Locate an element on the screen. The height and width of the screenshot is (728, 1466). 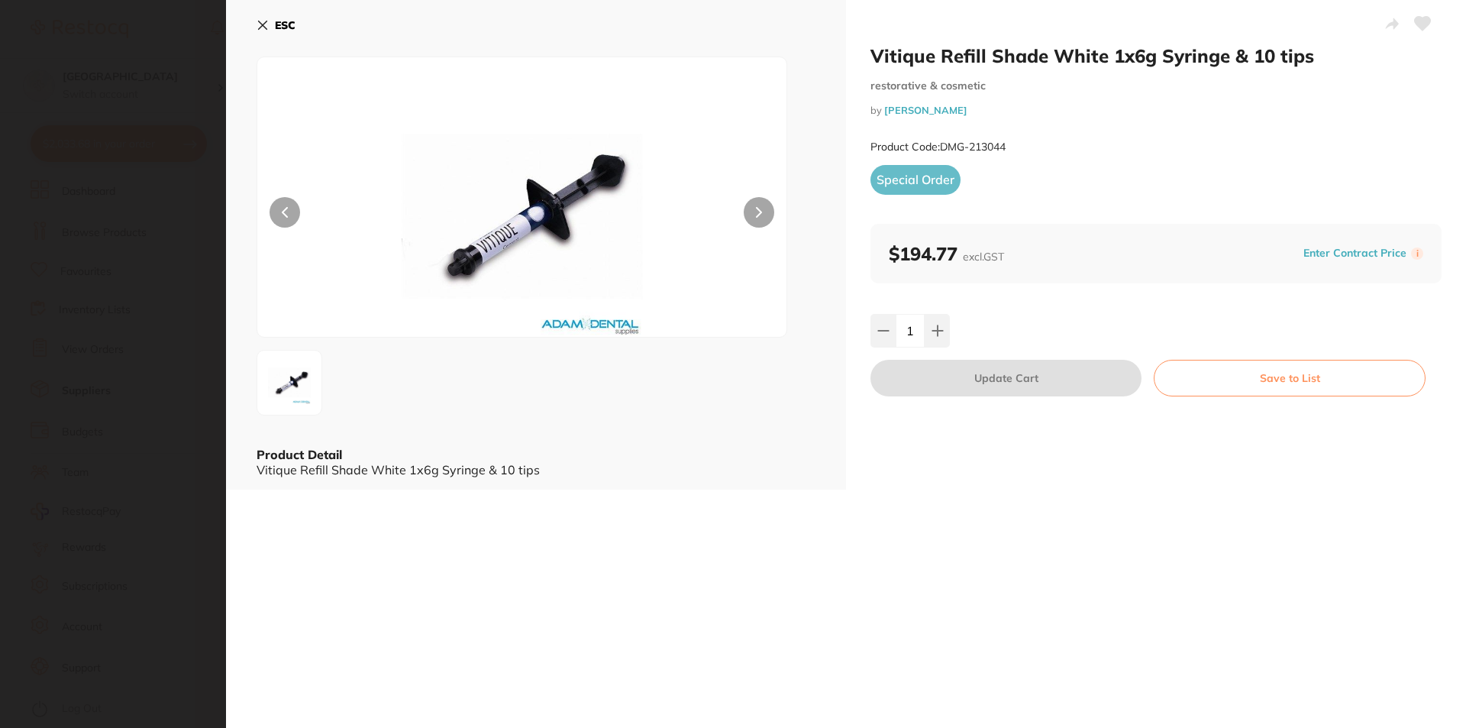
button: ESC is located at coordinates (276, 25).